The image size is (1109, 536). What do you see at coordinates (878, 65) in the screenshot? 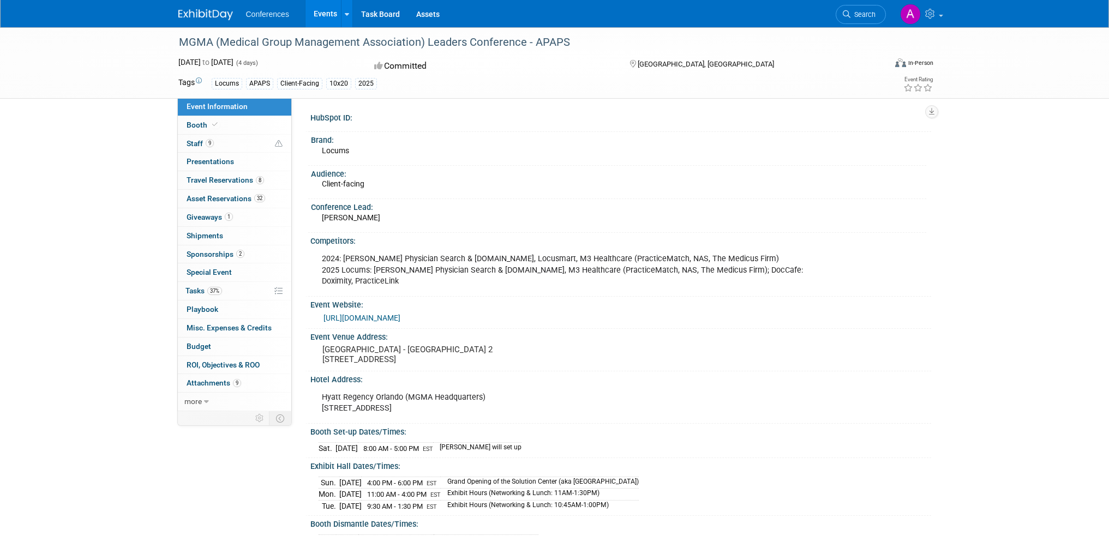
I see `div: Event Format` at bounding box center [878, 65].